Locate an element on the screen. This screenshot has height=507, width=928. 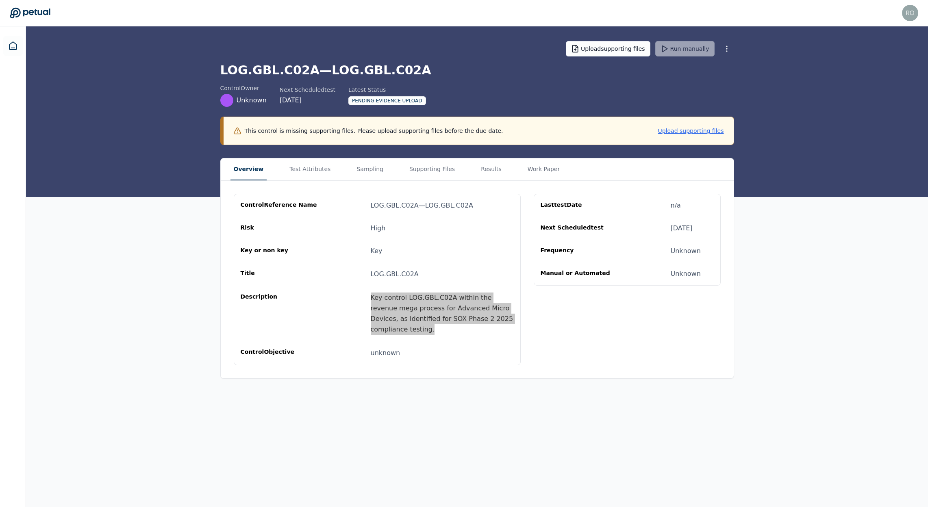
button: Run manually is located at coordinates (685, 49).